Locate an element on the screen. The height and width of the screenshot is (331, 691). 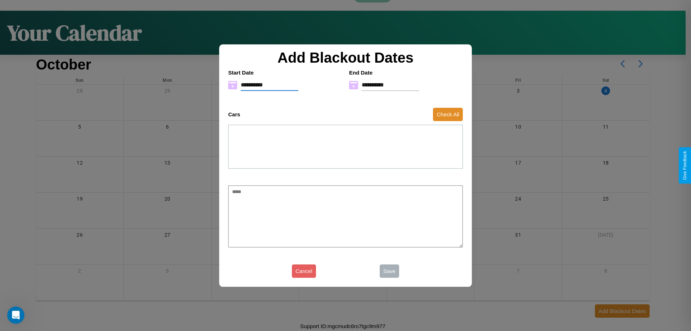
button: Cancel is located at coordinates (304, 271).